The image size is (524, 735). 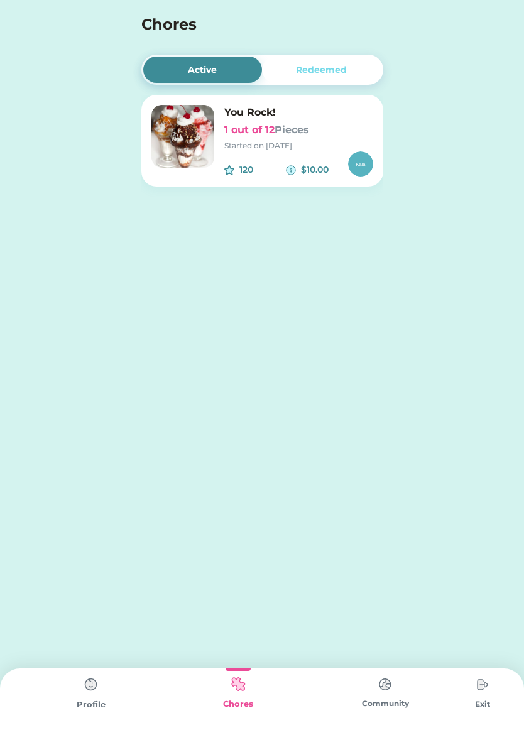 What do you see at coordinates (291, 129) in the screenshot?
I see `font: Pieces` at bounding box center [291, 129].